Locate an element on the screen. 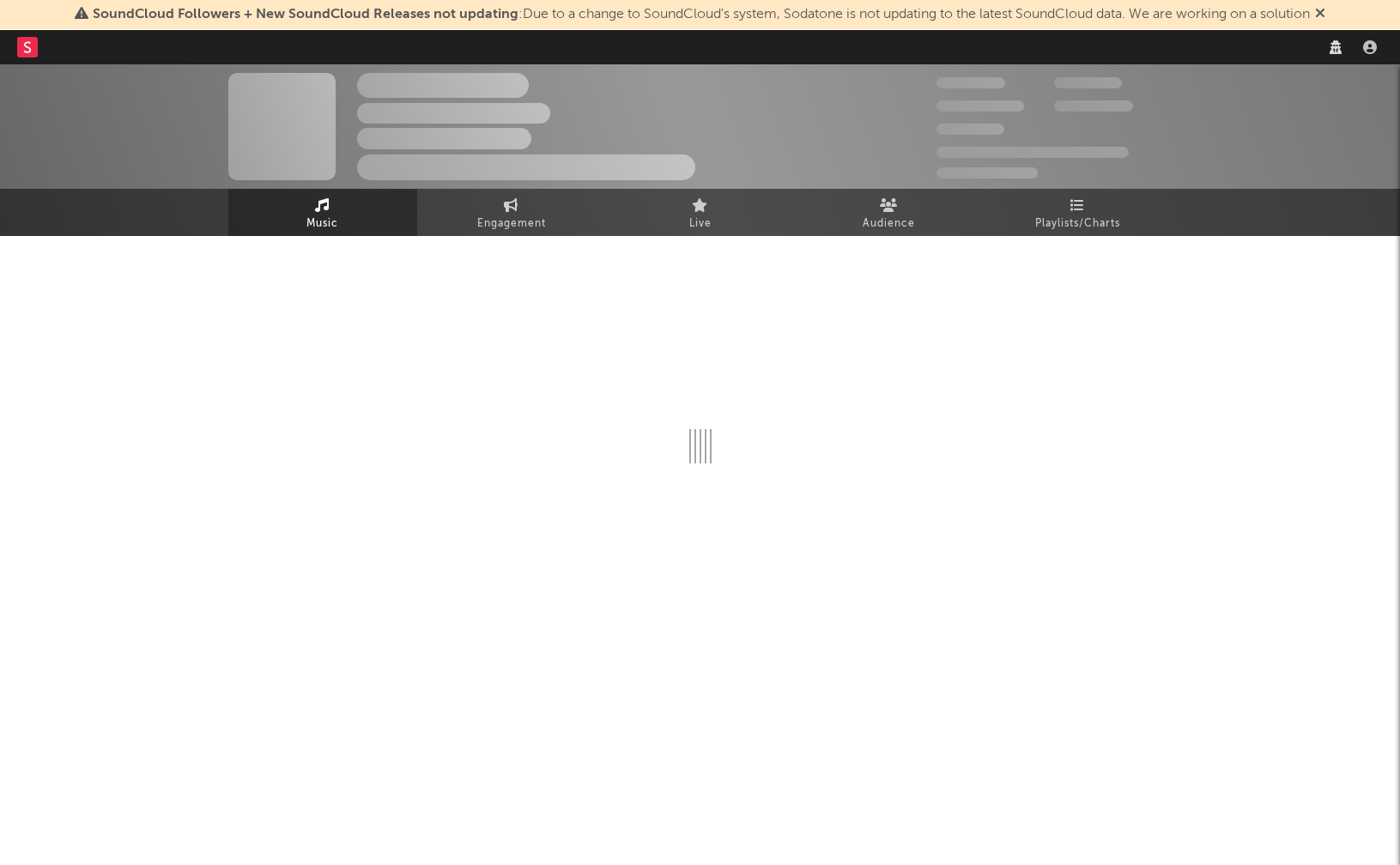 The height and width of the screenshot is (865, 1400). span: Jump Score: 85.0 is located at coordinates (987, 173).